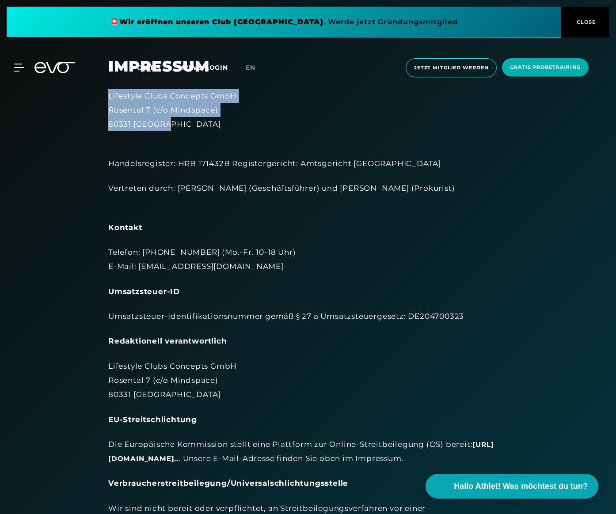 This screenshot has width=616, height=514. I want to click on strong: Umsatzsteuer-ID, so click(144, 292).